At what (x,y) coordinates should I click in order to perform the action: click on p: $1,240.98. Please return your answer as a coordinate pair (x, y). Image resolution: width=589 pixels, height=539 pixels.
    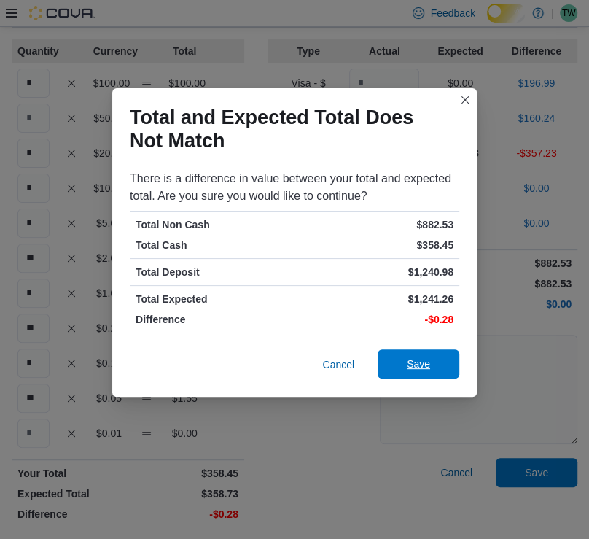
    Looking at the image, I should click on (375, 272).